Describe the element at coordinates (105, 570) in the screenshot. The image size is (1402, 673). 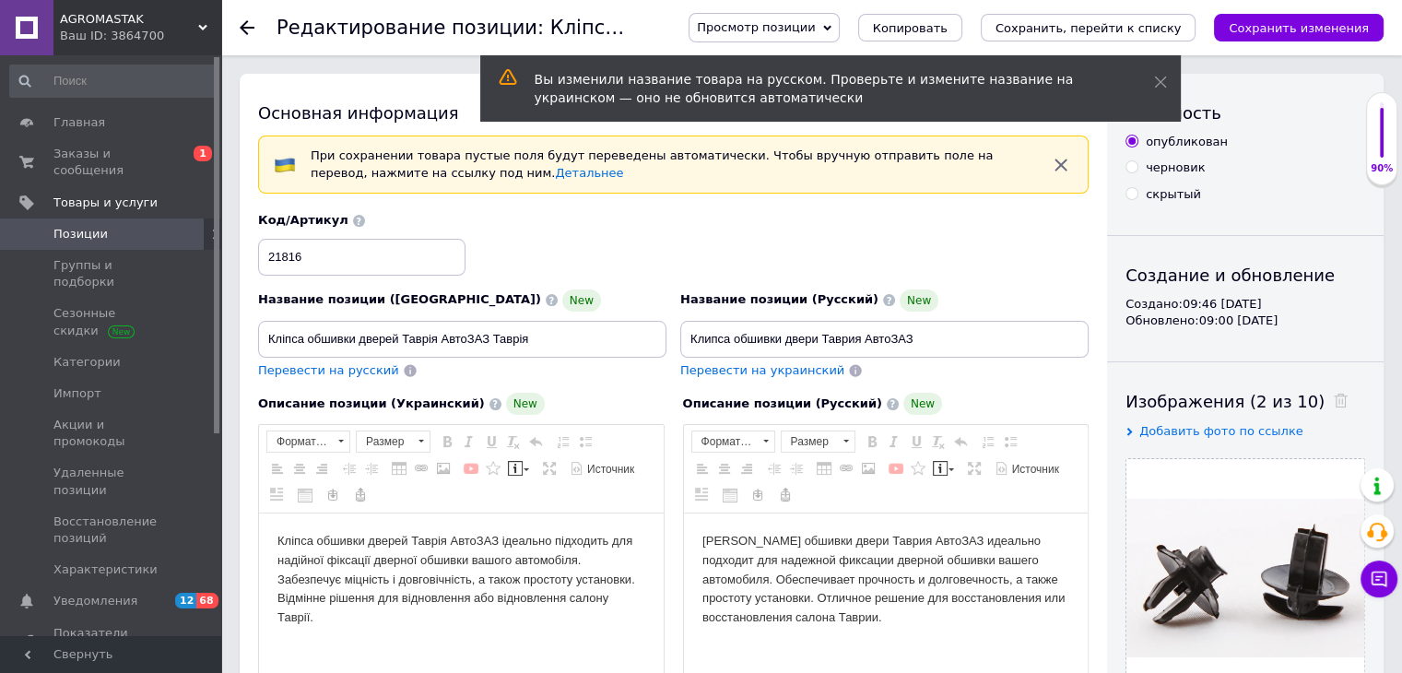
I see `span: Характеристики` at that location.